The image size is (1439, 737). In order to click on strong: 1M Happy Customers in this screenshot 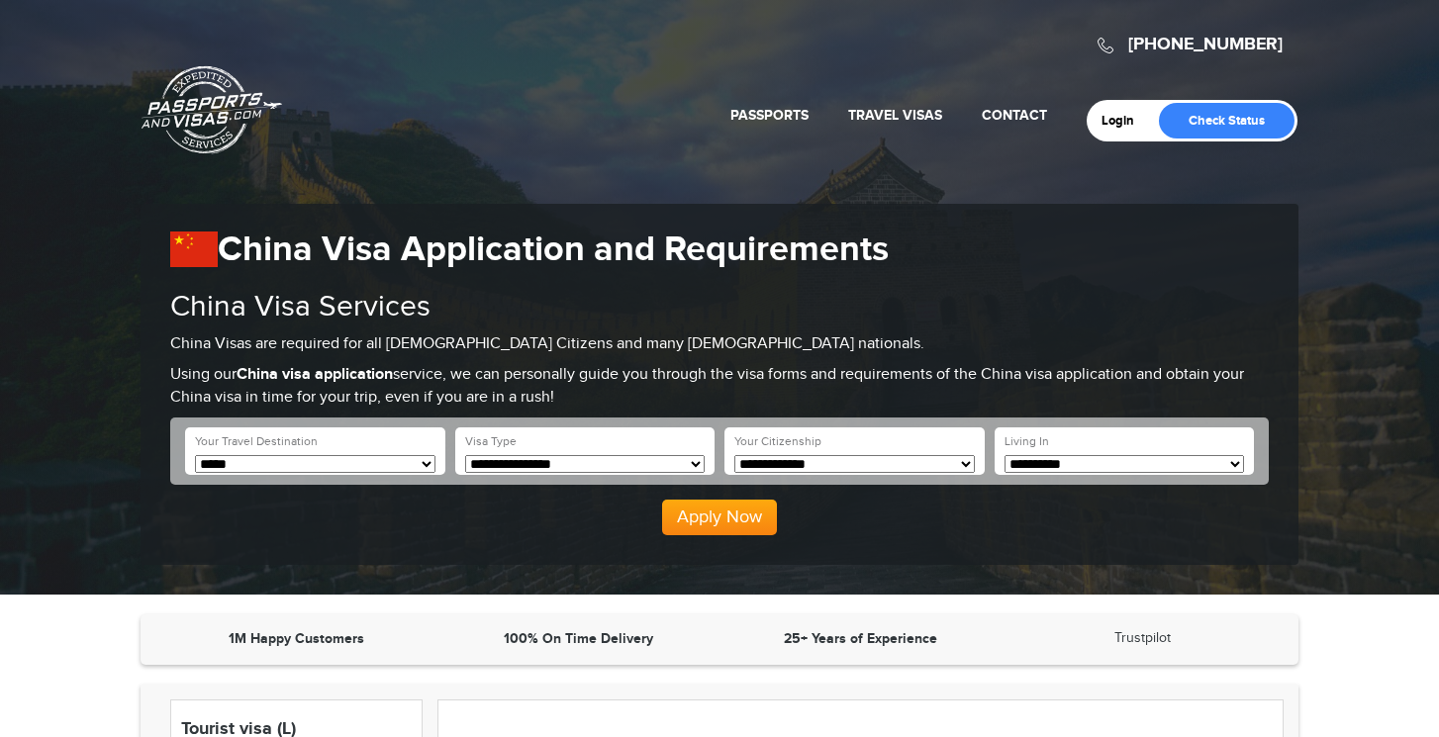, I will do `click(296, 638)`.